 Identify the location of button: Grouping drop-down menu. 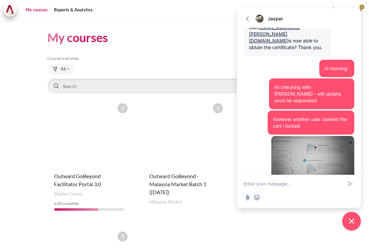
(61, 69).